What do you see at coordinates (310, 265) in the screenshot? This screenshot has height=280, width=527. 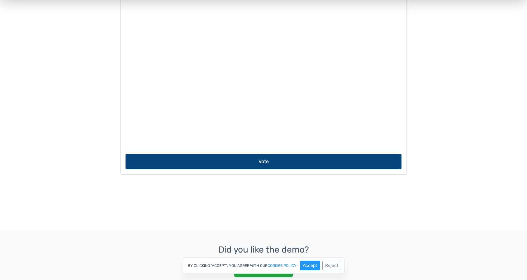 I see `button: Accept` at bounding box center [310, 265].